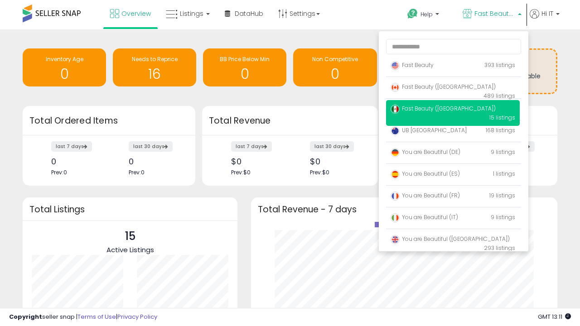 This screenshot has width=580, height=326. I want to click on div: seller snap | |, so click(83, 317).